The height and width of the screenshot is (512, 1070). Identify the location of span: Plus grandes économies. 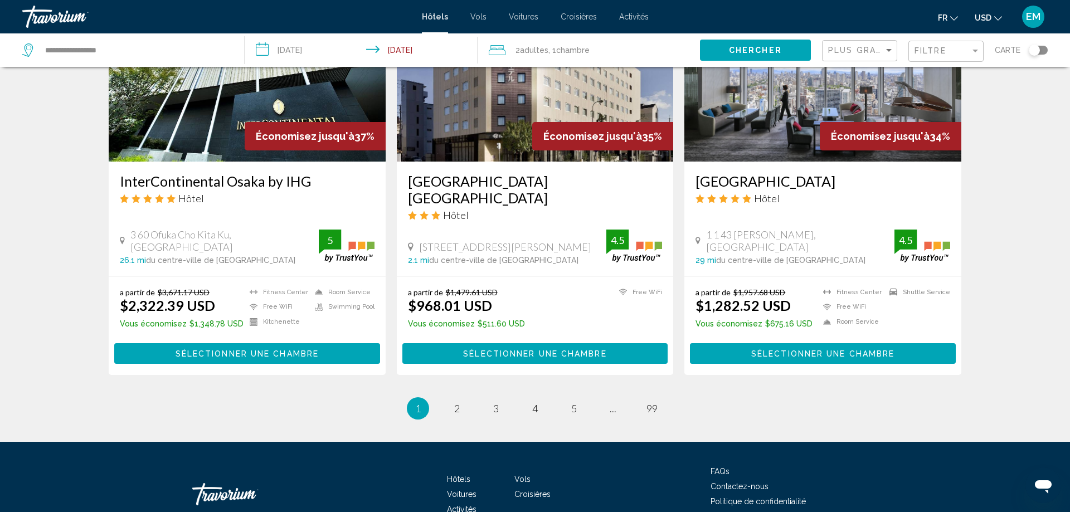
(894, 50).